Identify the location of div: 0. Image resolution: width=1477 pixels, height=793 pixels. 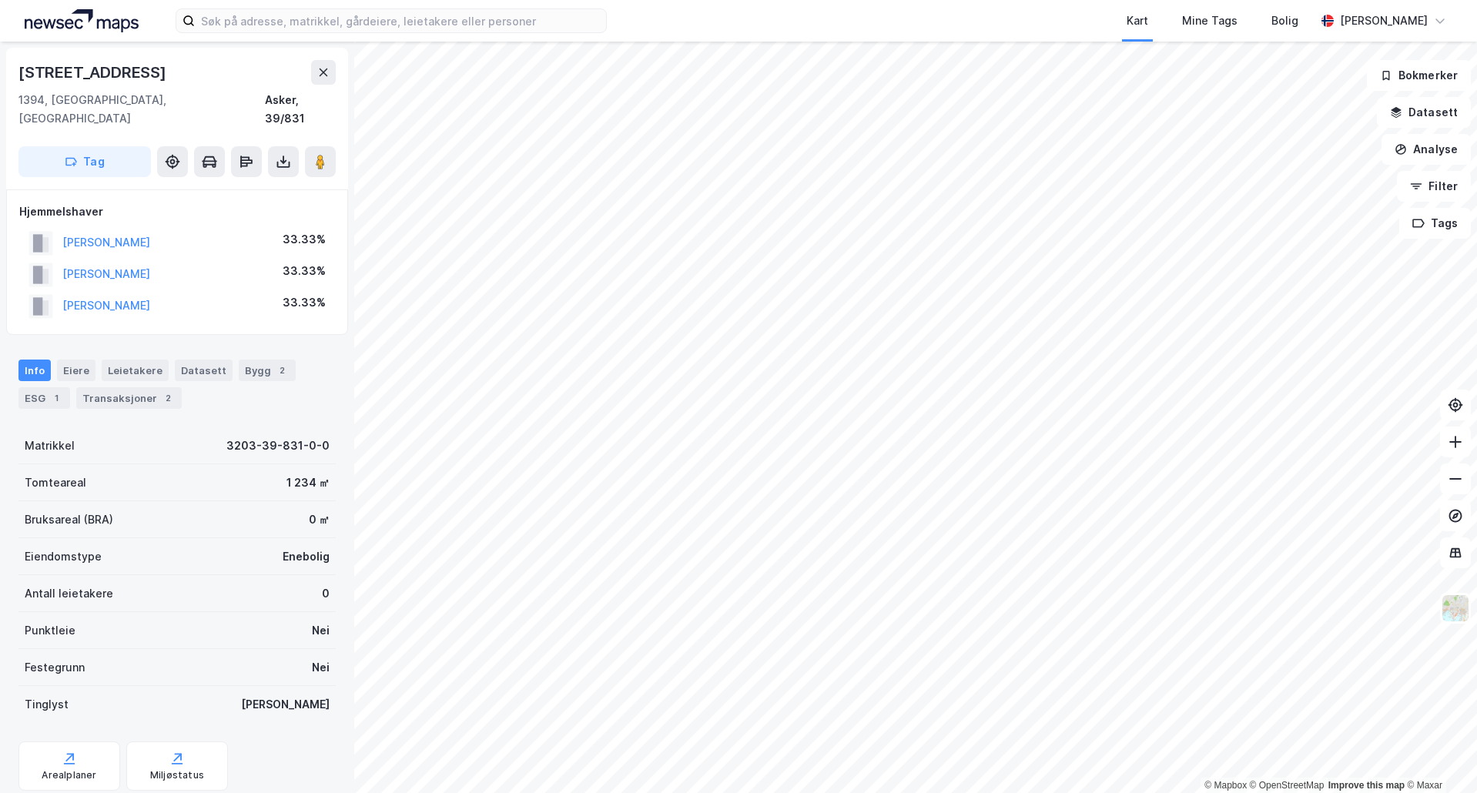
(326, 594).